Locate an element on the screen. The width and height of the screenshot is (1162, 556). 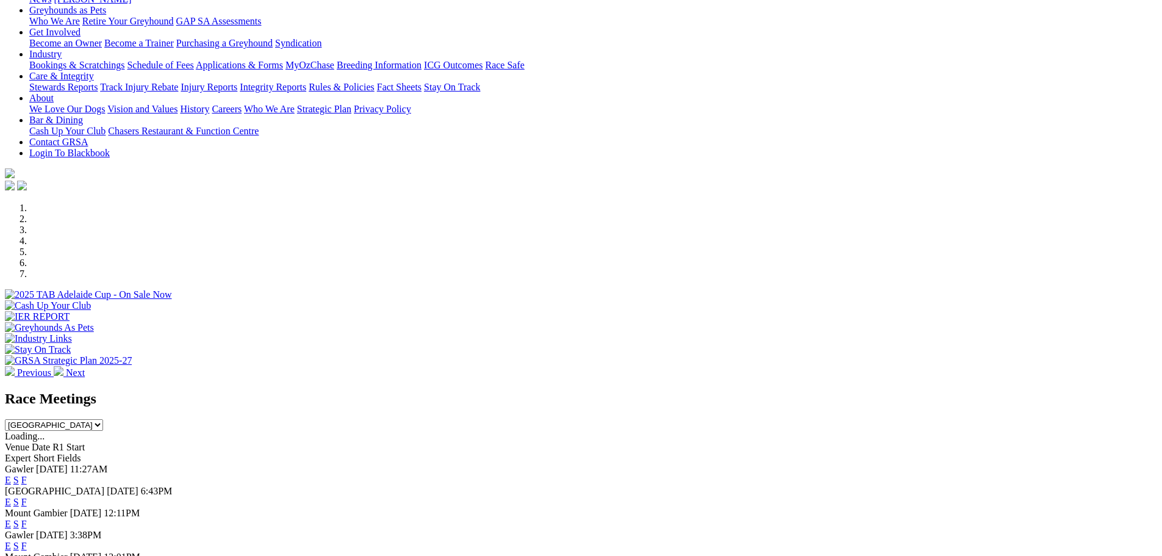
a: ICG Outcomes is located at coordinates (453, 65).